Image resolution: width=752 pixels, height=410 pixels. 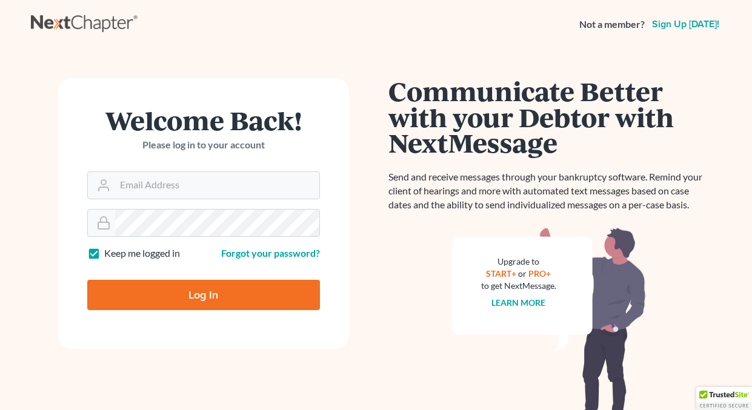 What do you see at coordinates (549, 117) in the screenshot?
I see `h1: Communicate Better with your Debtor with NextMessage` at bounding box center [549, 117].